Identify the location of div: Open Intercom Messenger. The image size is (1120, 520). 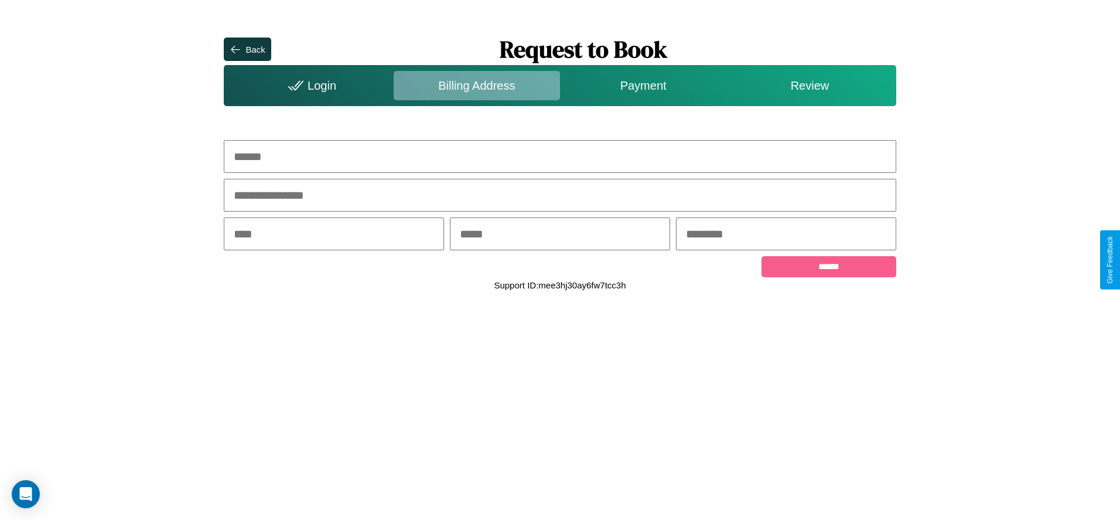
(26, 494).